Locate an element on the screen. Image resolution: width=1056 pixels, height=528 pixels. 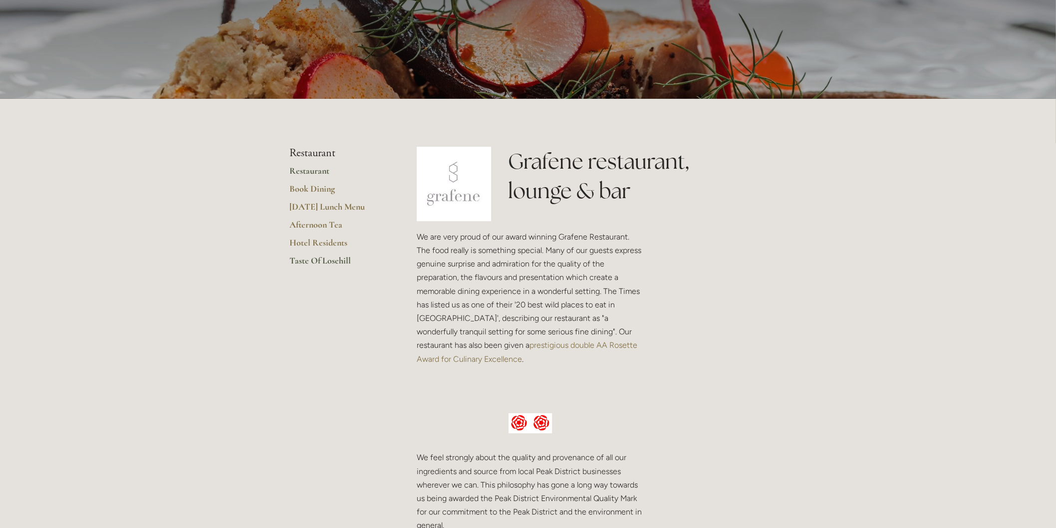
img: AA culinary excellence.jpg is located at coordinates (530, 424).